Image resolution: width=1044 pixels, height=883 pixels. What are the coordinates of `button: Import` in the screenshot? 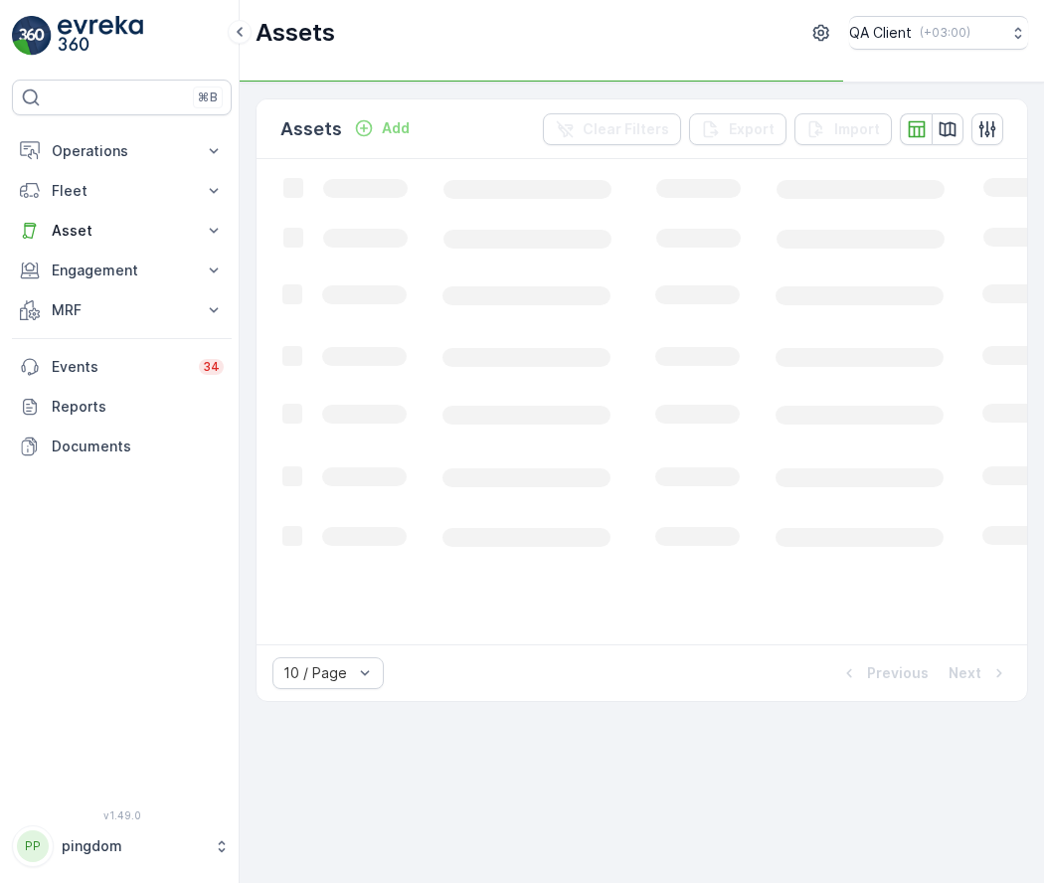 It's located at (843, 129).